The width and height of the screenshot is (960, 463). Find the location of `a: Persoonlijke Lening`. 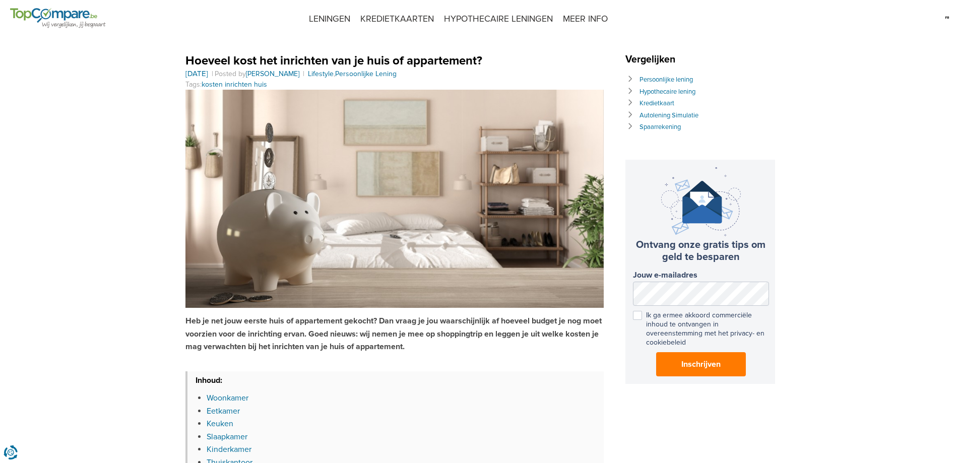

a: Persoonlijke Lening is located at coordinates (366, 74).